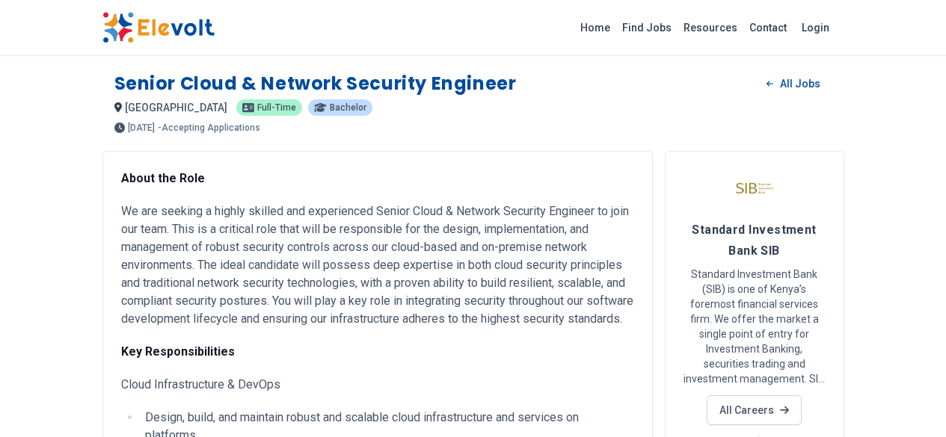 This screenshot has height=437, width=946. I want to click on a: Resources, so click(710, 28).